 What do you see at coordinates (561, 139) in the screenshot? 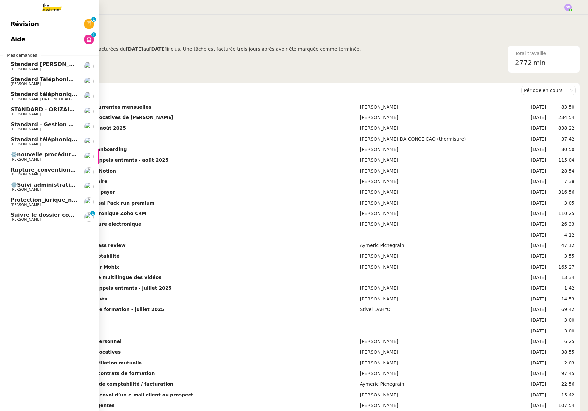
I see `td: 37:42` at bounding box center [561, 139].